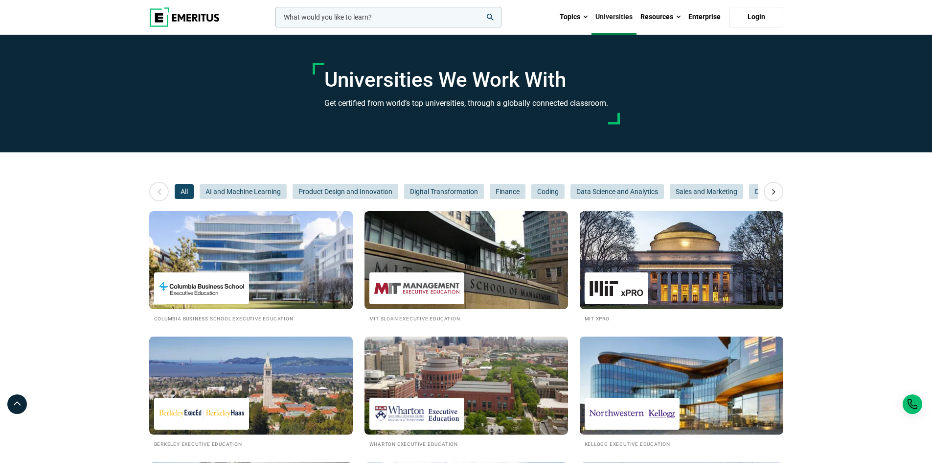  Describe the element at coordinates (346, 191) in the screenshot. I see `span: Product Design and Innovation` at that location.